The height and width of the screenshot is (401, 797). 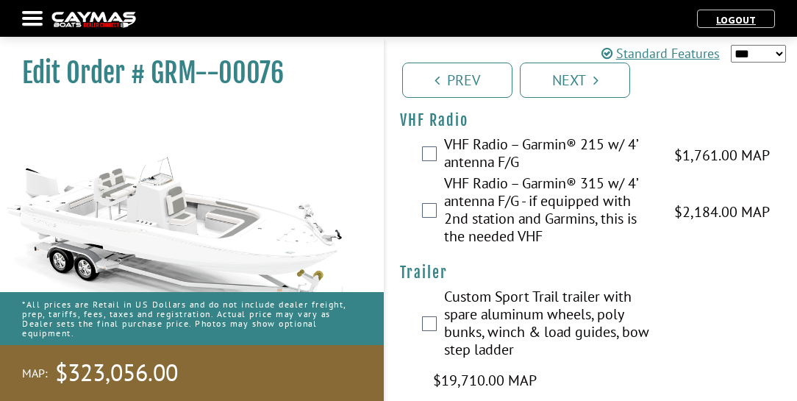 I want to click on span: MAP:, so click(x=35, y=373).